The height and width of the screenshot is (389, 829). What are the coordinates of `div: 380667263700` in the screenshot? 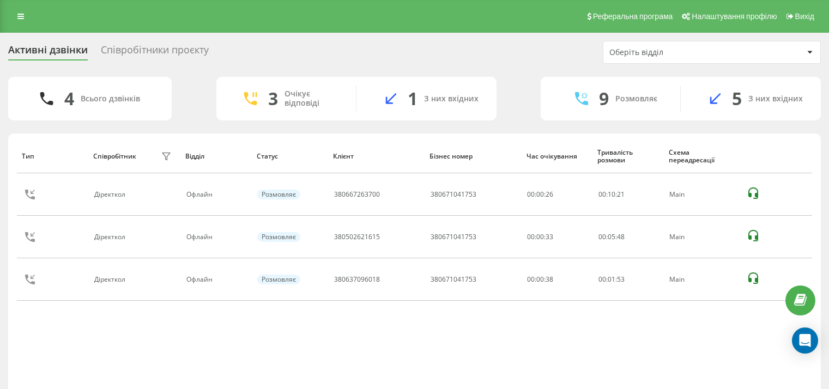 It's located at (357, 194).